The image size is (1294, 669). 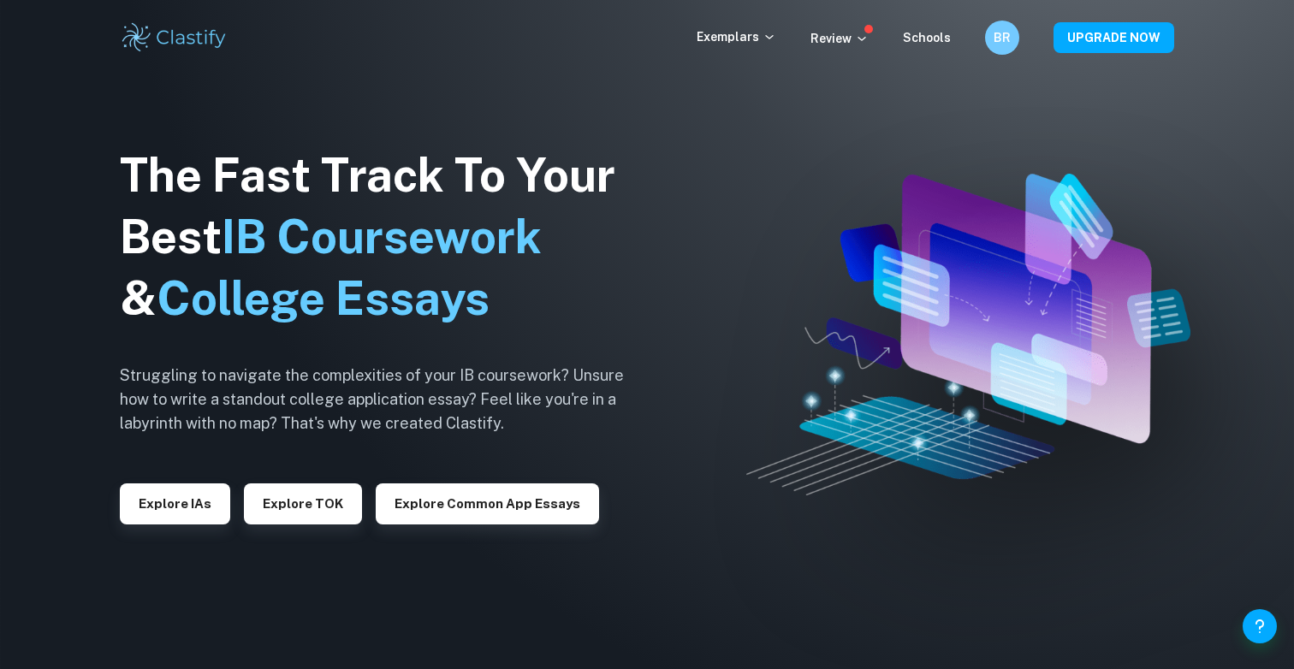 What do you see at coordinates (385, 400) in the screenshot?
I see `h6: Struggling to navigate the complexities of your IB coursework? Unsure how to write a standout col...` at bounding box center [385, 400].